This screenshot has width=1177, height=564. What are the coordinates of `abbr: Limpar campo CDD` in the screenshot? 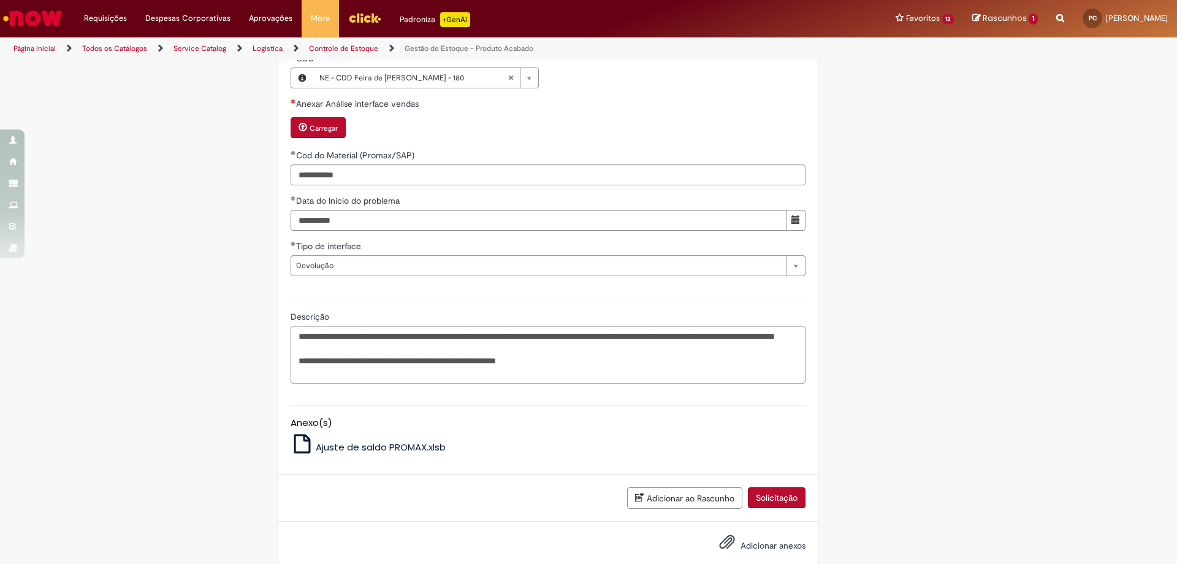 It's located at (511, 78).